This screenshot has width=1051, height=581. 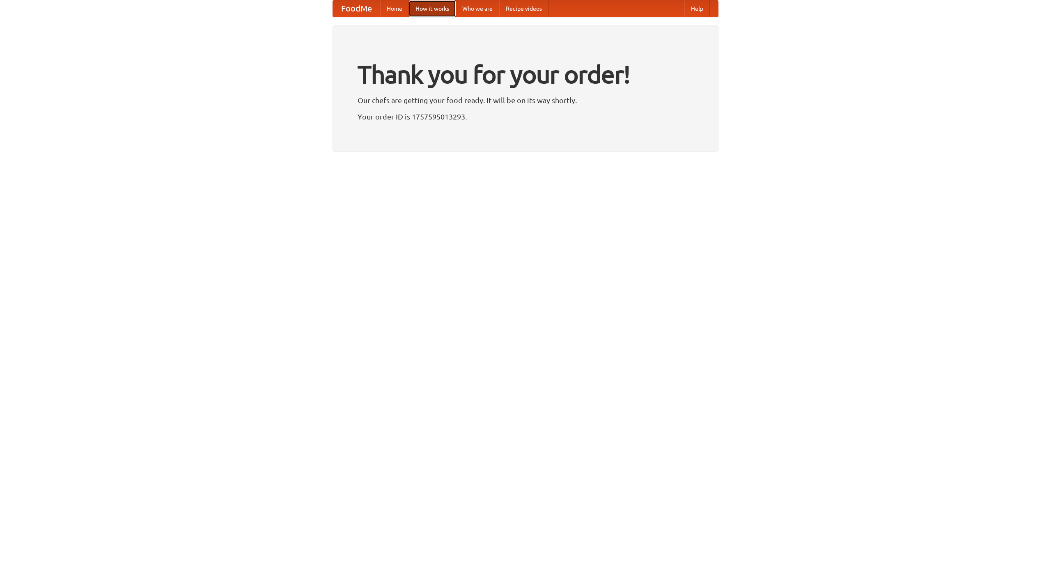 I want to click on a: Who we are, so click(x=477, y=9).